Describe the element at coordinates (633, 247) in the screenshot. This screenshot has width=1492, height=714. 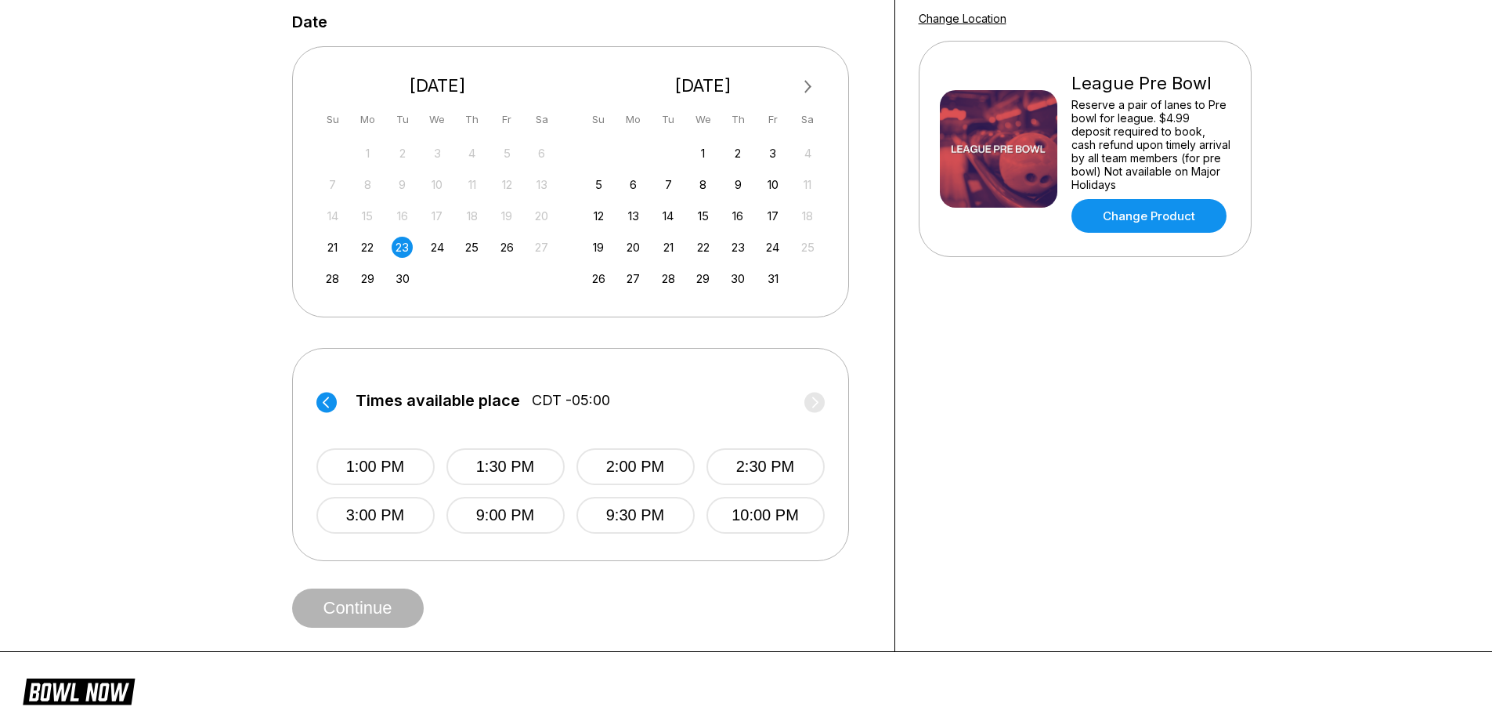
I see `div: Choose Monday, October 20th, 2025` at that location.